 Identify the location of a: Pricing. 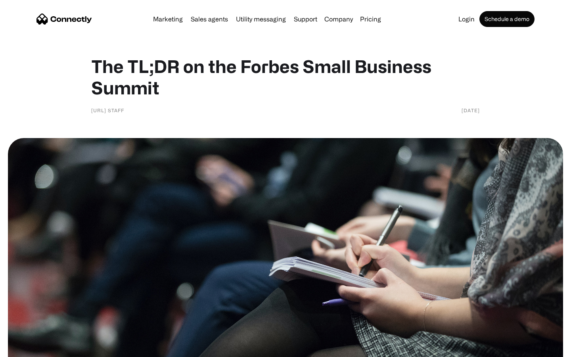
(370, 19).